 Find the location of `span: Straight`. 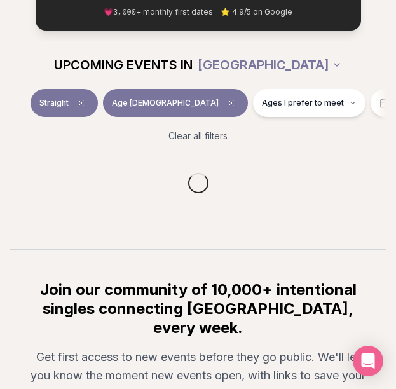

span: Straight is located at coordinates (54, 103).